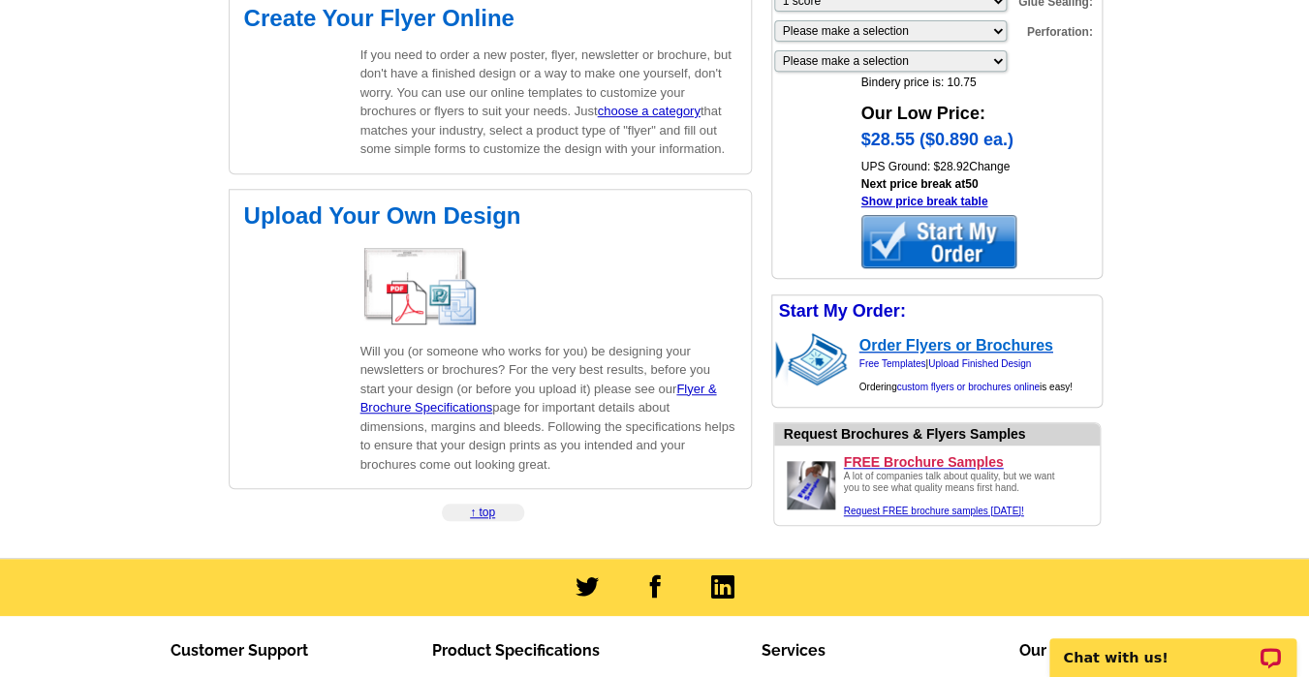 The image size is (1309, 677). I want to click on span: Customer Support, so click(239, 650).